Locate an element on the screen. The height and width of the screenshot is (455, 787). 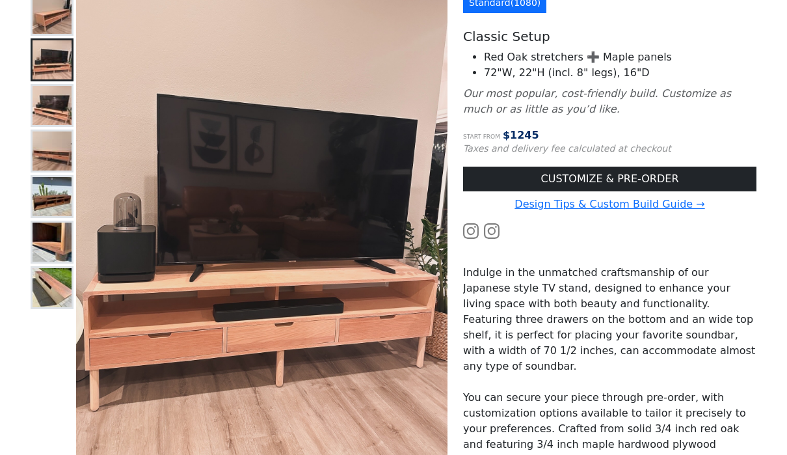
i: Our most popular, cost-friendly build. Customize as much or as little as you’d like. is located at coordinates (597, 101).